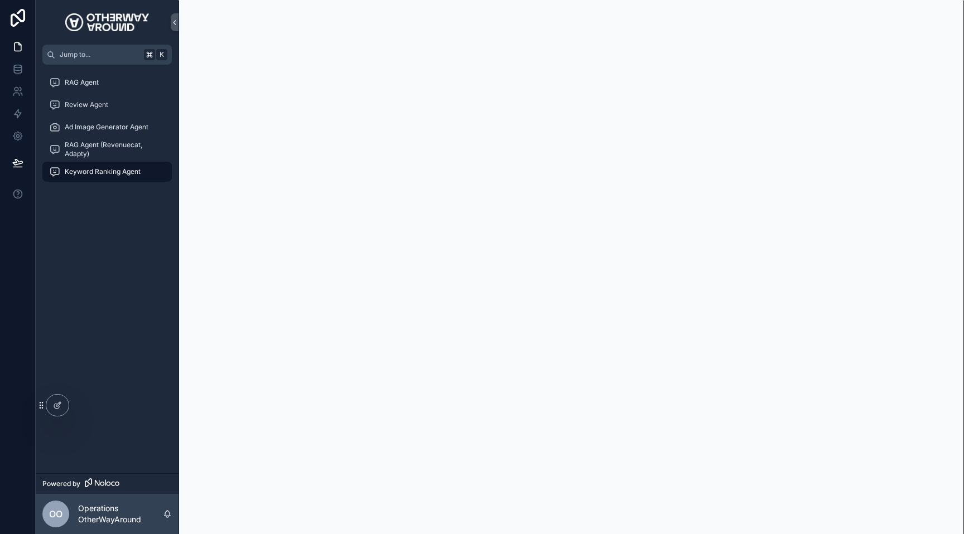 The height and width of the screenshot is (534, 964). I want to click on span: RAG Agent, so click(81, 83).